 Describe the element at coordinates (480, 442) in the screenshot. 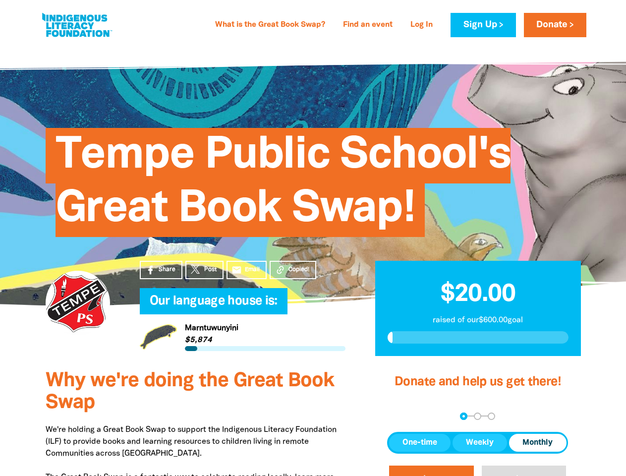

I see `span: Weekly` at that location.